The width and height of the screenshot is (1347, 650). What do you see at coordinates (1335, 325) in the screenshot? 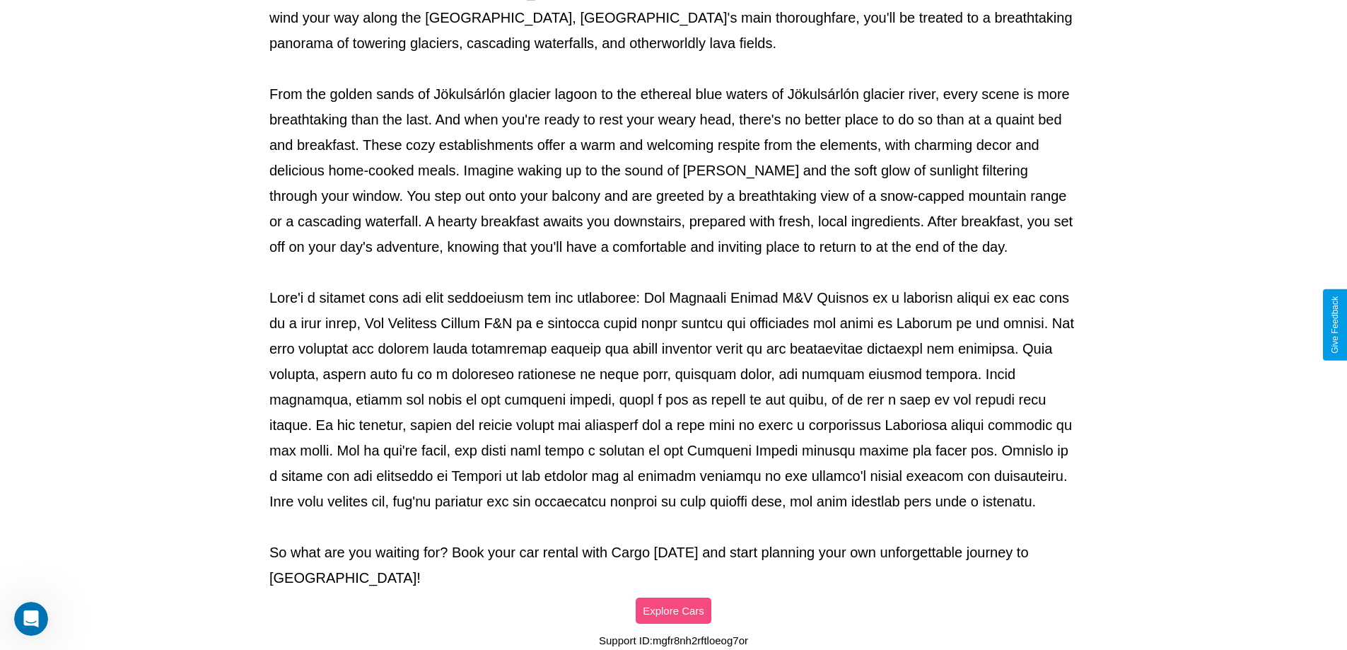
I see `div: Give Feedback` at bounding box center [1335, 325].